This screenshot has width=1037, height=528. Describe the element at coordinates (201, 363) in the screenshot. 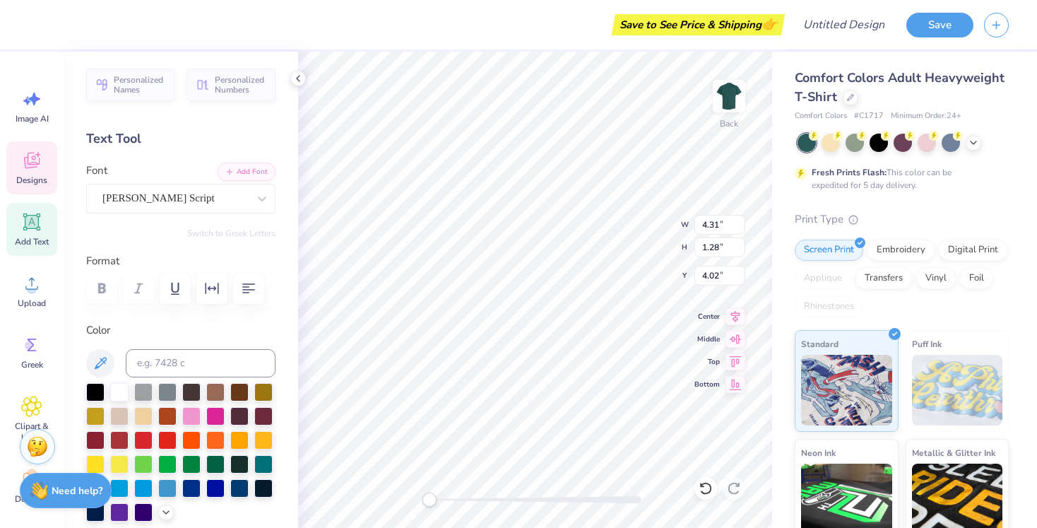

I see `input: e.g. 7428 c` at that location.